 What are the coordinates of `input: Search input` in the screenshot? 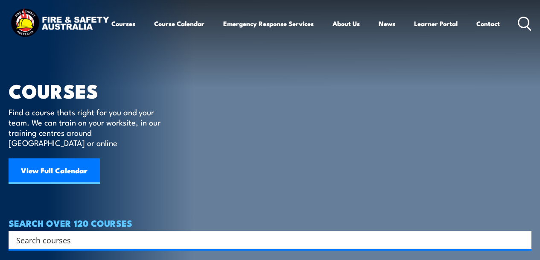 It's located at (264, 240).